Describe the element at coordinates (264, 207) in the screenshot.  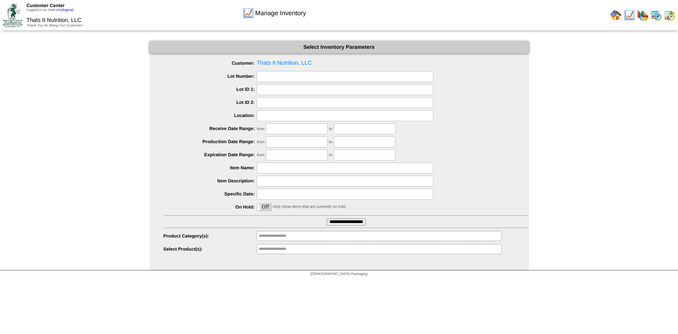
I see `div: OnOff` at that location.